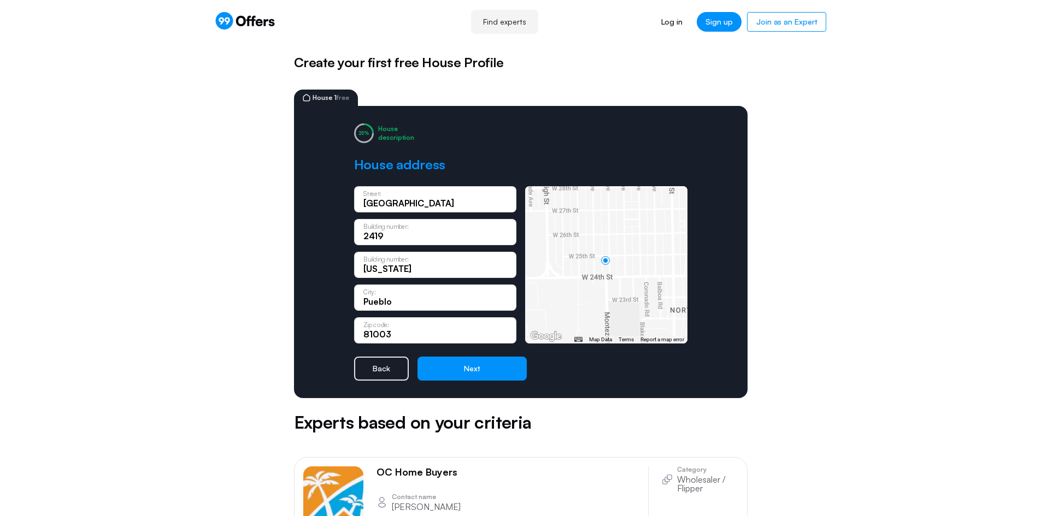 The height and width of the screenshot is (516, 1041). Describe the element at coordinates (707, 470) in the screenshot. I see `p: Category` at that location.